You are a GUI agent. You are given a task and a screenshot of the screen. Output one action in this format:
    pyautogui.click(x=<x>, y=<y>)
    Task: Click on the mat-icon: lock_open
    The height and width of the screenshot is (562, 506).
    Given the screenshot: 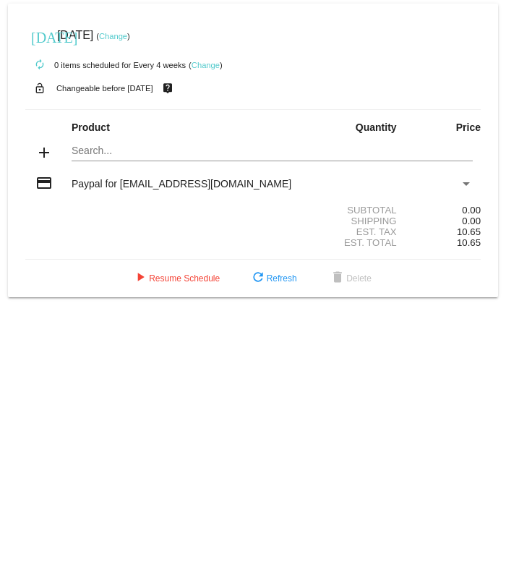 What is the action you would take?
    pyautogui.click(x=40, y=88)
    